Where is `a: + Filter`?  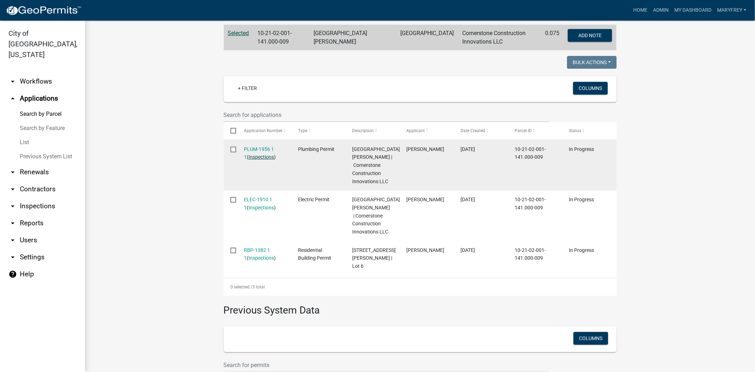
a: + Filter is located at coordinates (248, 88).